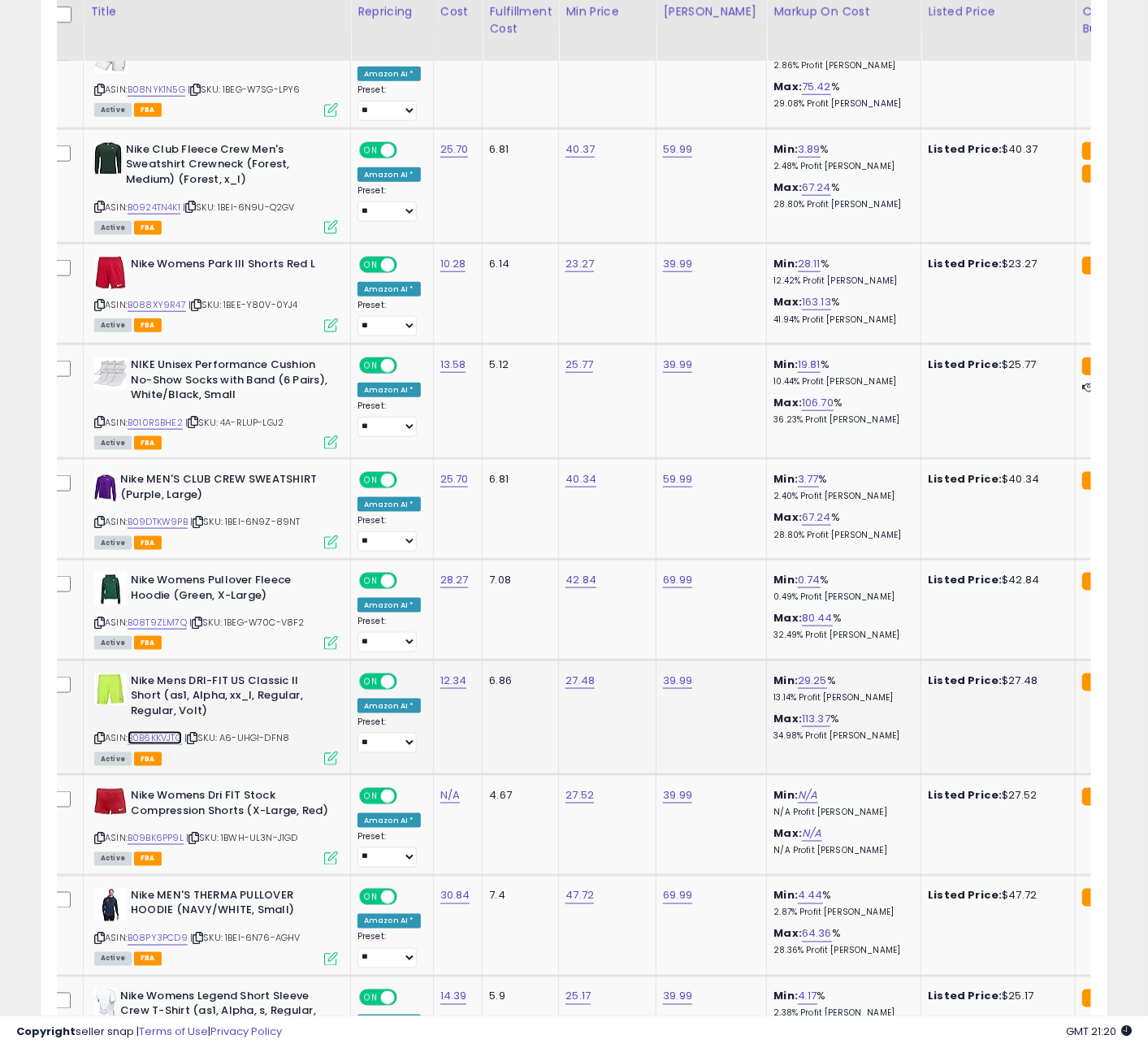 Image resolution: width=1148 pixels, height=1048 pixels. I want to click on div: Repricing, so click(392, 11).